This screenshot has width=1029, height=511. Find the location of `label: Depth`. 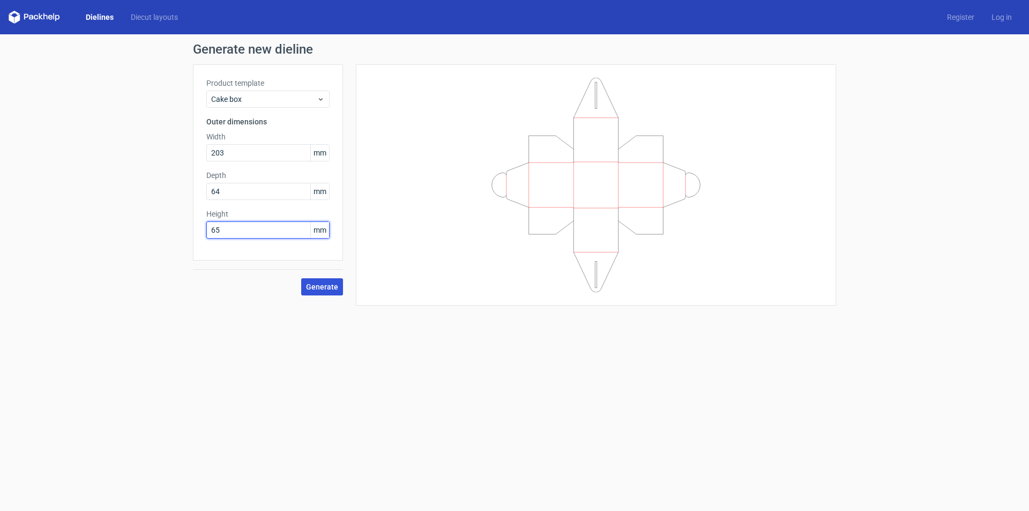

label: Depth is located at coordinates (268, 175).